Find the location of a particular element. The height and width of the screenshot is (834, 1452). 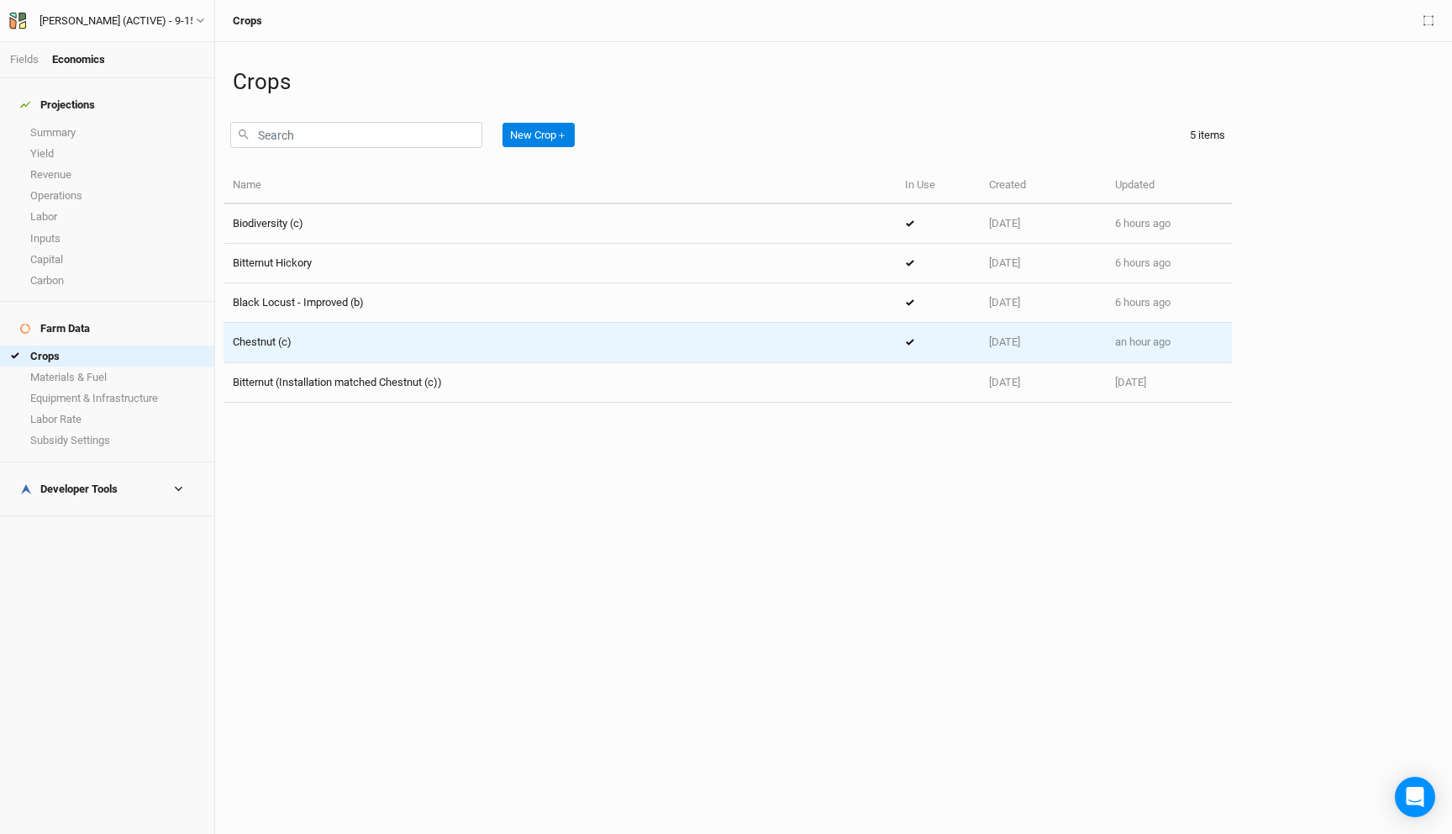

h4: Developer Tools is located at coordinates (107, 489).